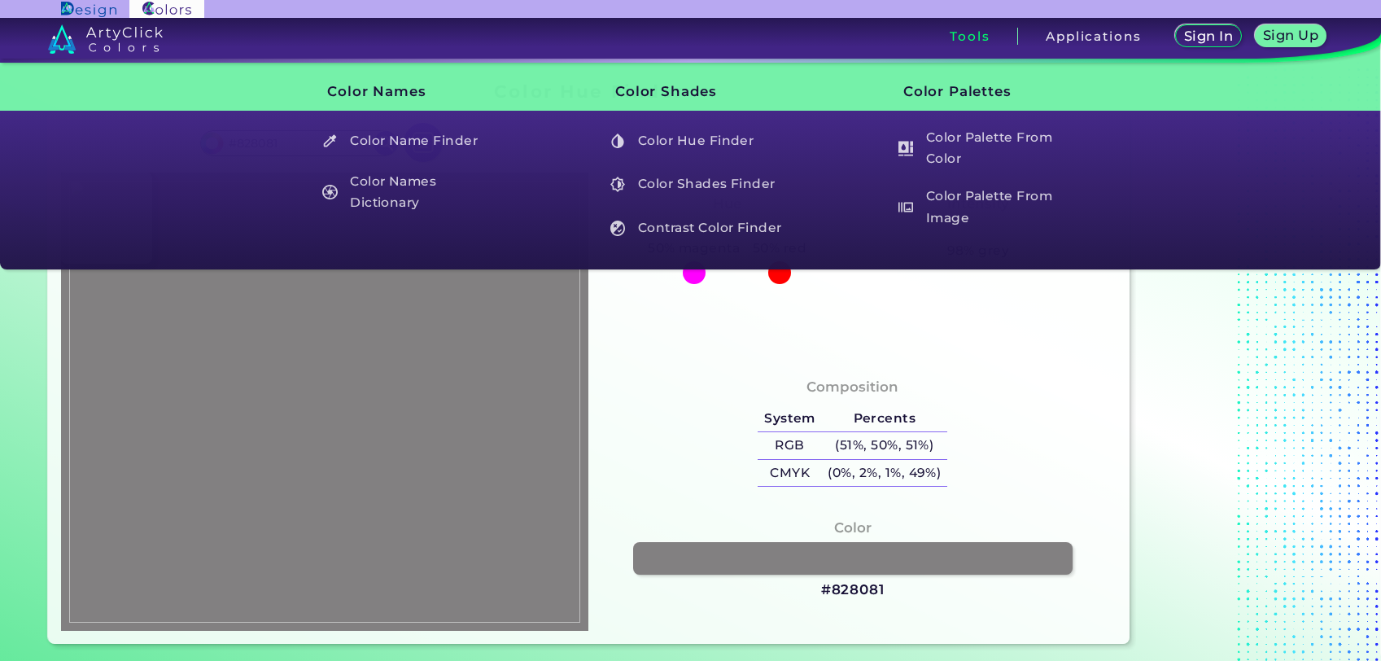 The height and width of the screenshot is (661, 1381). I want to click on h5: (51%, 50%, 51%), so click(884, 445).